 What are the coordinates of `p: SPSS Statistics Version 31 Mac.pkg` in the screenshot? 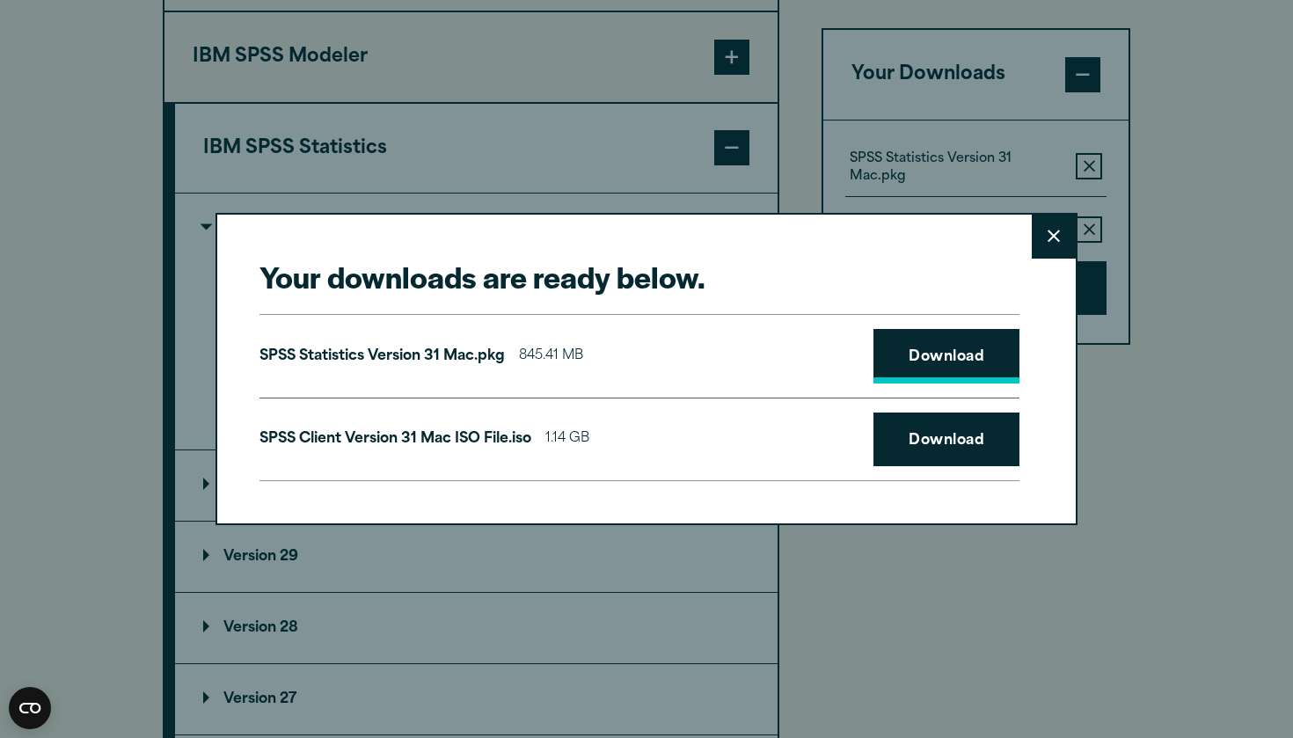 It's located at (382, 356).